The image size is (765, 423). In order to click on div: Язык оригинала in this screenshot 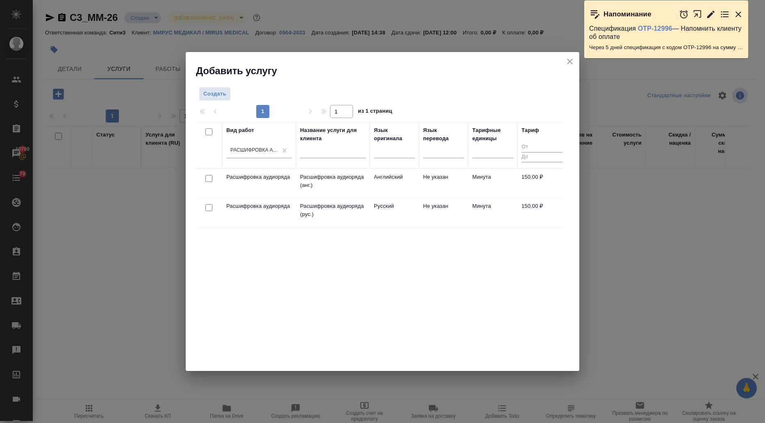, I will do `click(394, 134)`.